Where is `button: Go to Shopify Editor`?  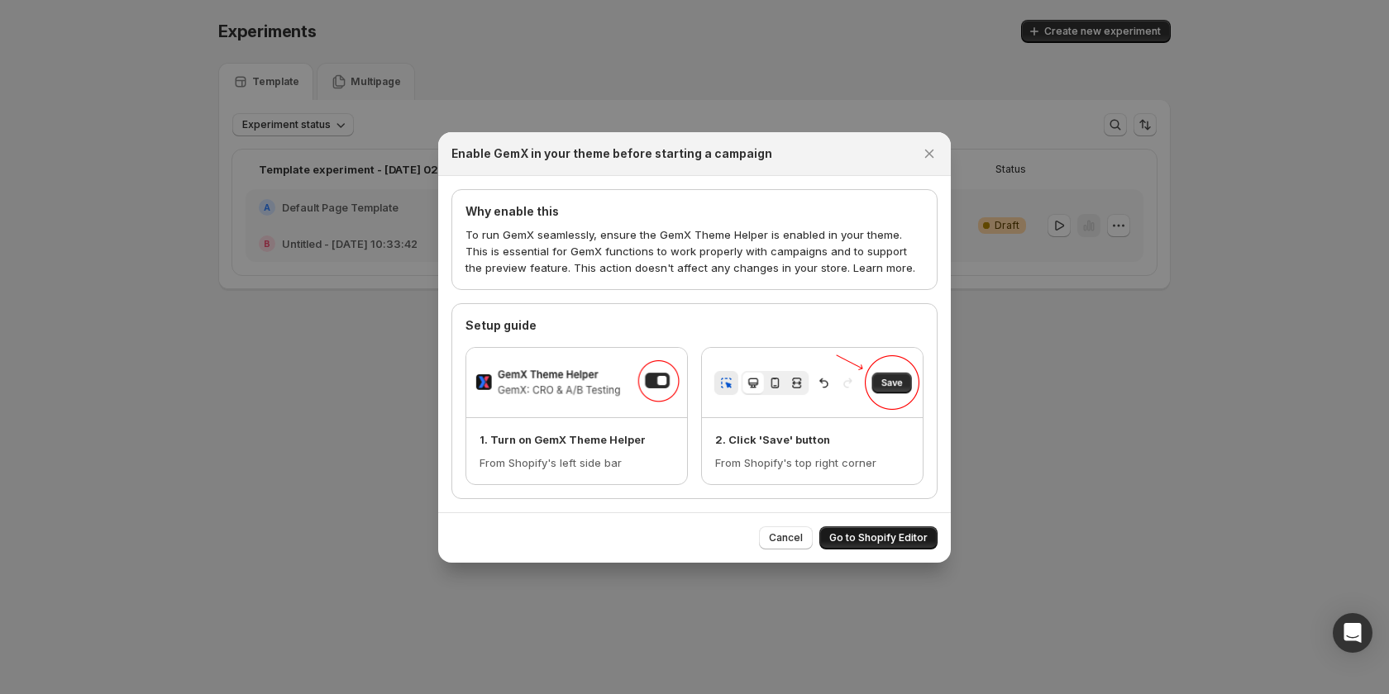 button: Go to Shopify Editor is located at coordinates (878, 538).